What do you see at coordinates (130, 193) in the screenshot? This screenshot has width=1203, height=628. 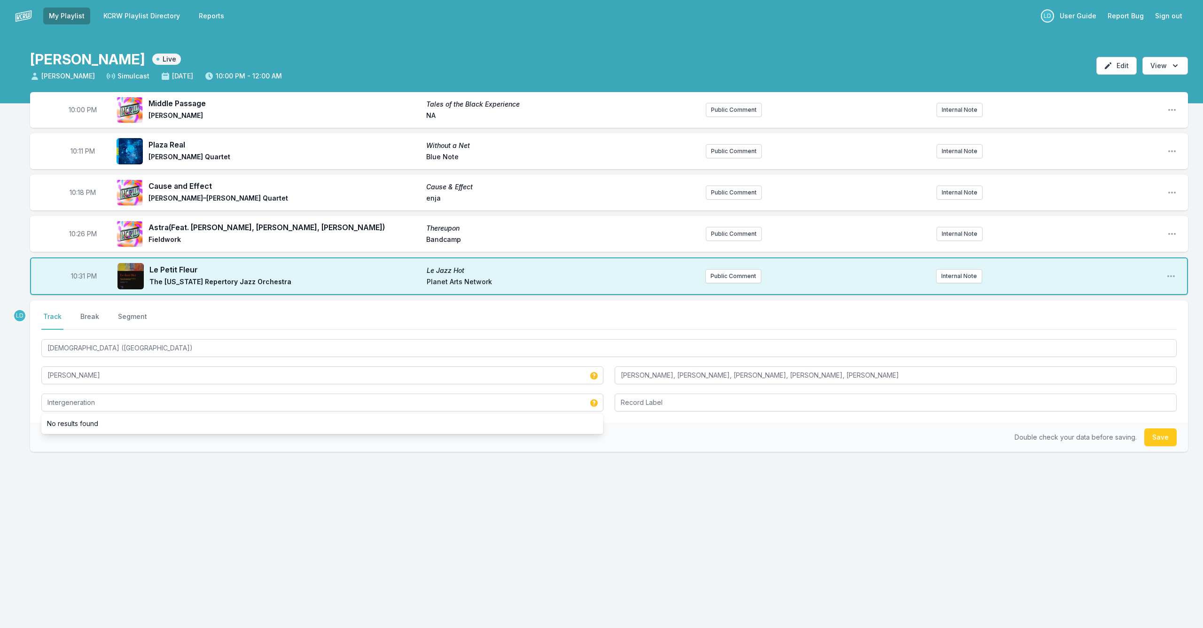 I see `img: Cause & Effect` at bounding box center [130, 193].